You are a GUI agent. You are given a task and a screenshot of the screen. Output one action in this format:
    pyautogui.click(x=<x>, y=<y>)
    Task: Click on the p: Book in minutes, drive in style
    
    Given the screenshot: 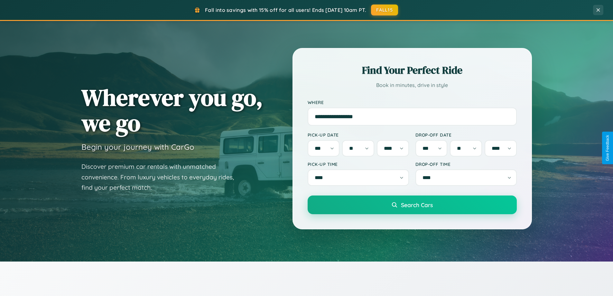 What is the action you would take?
    pyautogui.click(x=412, y=85)
    